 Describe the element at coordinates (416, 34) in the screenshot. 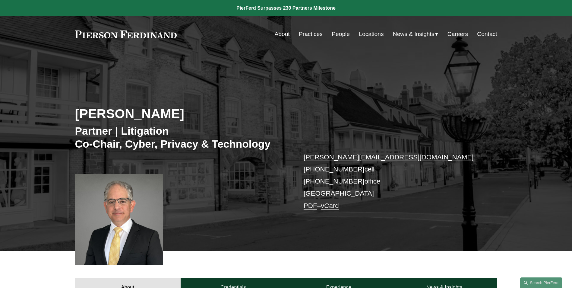

I see `a: folder dropdown` at that location.